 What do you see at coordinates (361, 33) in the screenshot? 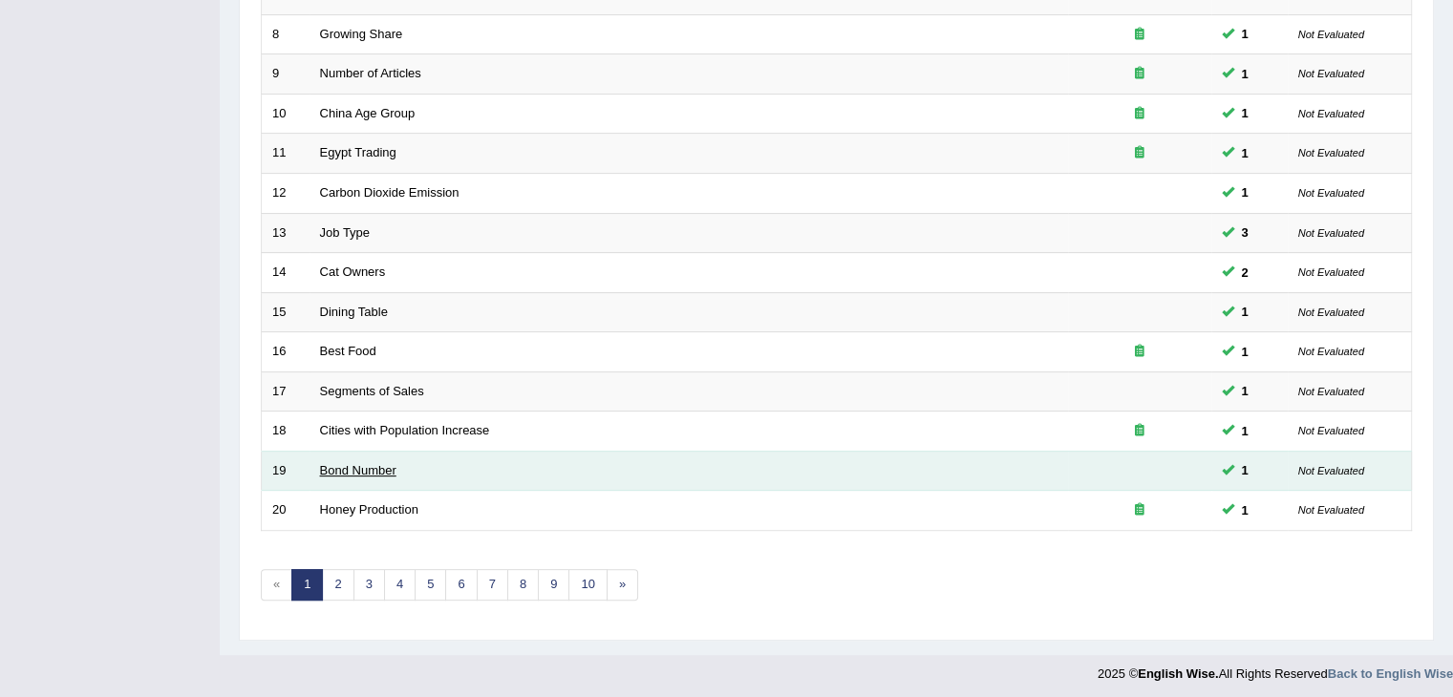
I see `a: Growing Share` at bounding box center [361, 33].